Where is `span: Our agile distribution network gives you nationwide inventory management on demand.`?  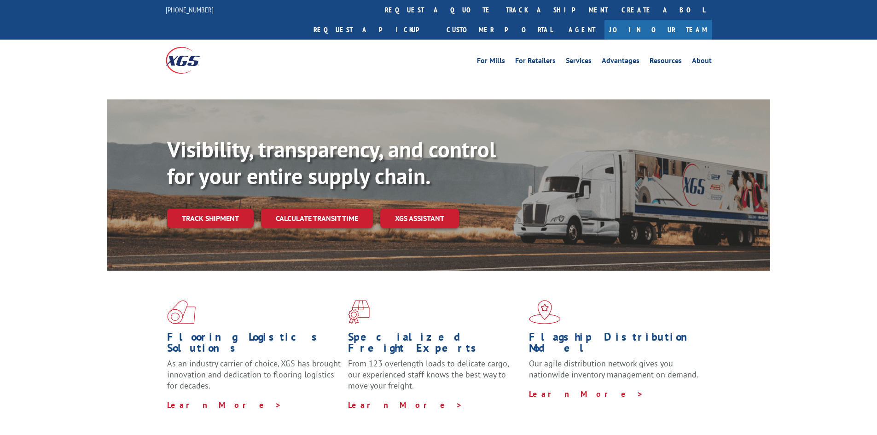 span: Our agile distribution network gives you nationwide inventory management on demand. is located at coordinates (614, 369).